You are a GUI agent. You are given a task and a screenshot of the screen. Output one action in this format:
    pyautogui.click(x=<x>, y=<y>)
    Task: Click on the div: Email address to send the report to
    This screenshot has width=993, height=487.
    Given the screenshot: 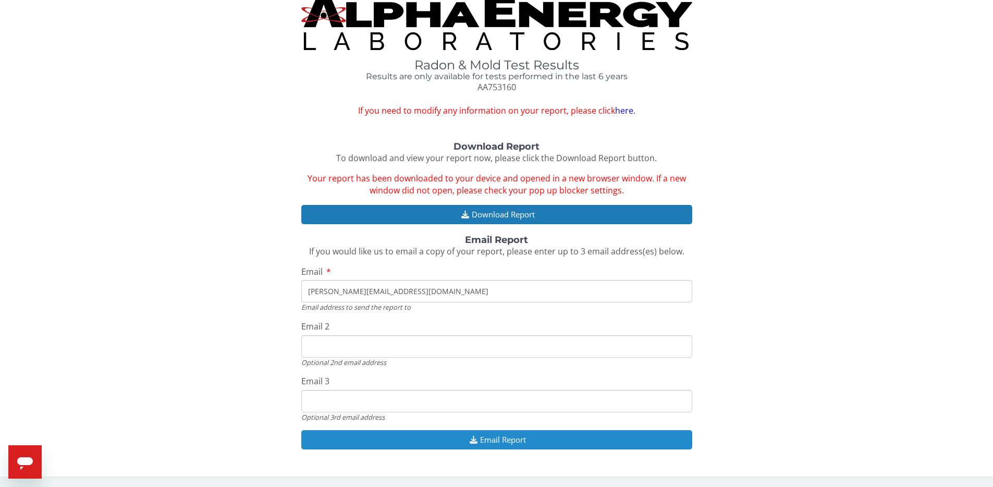 What is the action you would take?
    pyautogui.click(x=497, y=307)
    